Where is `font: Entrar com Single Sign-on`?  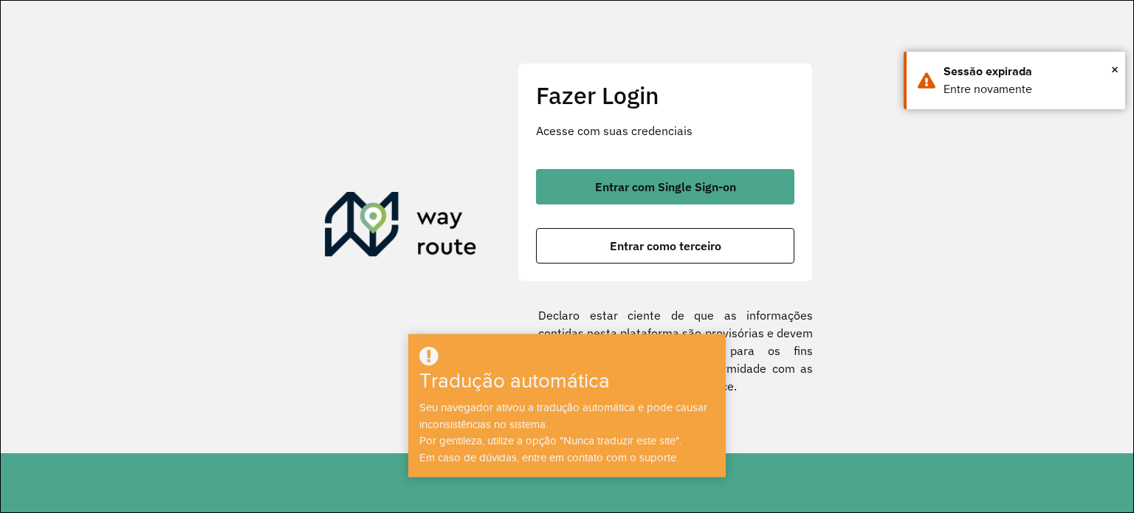
font: Entrar com Single Sign-on is located at coordinates (665, 187).